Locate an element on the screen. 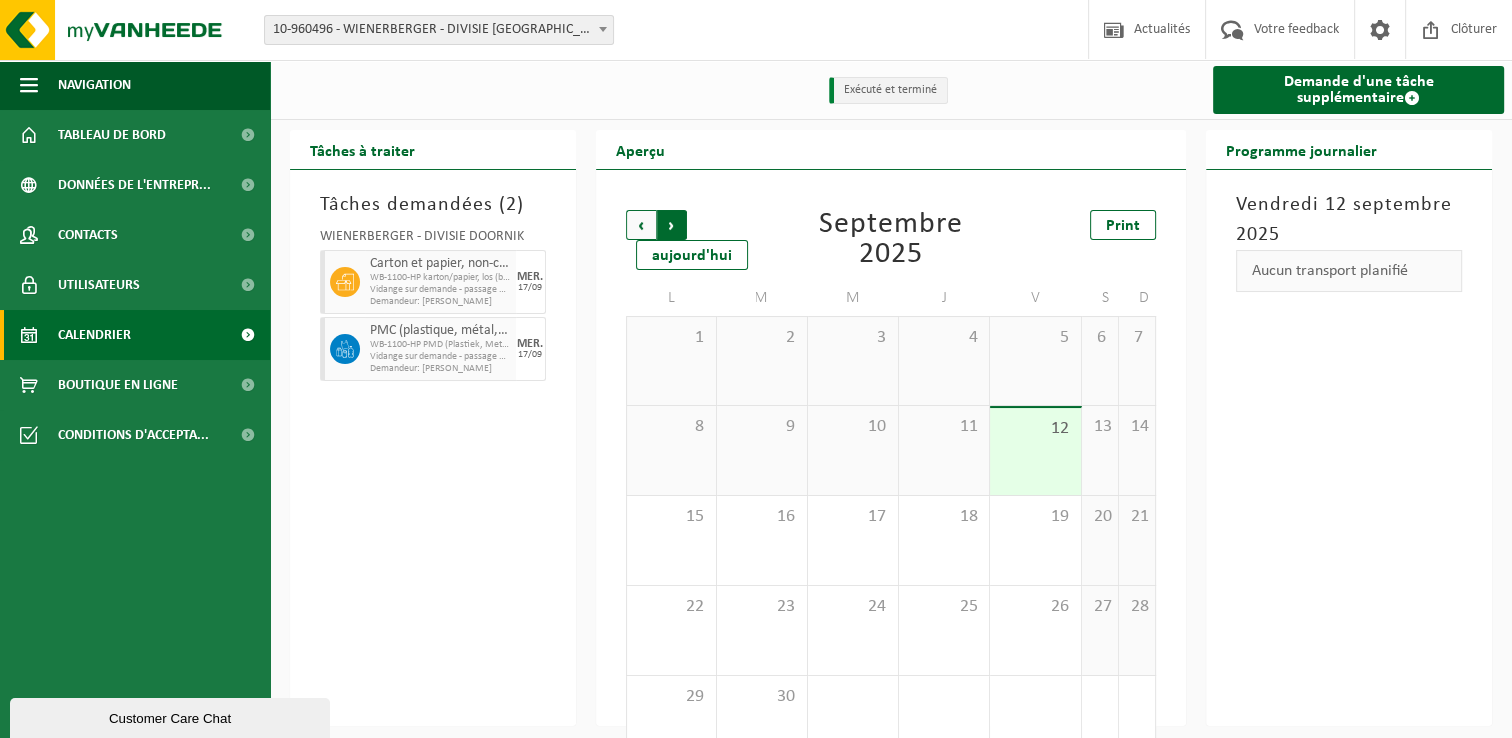 The height and width of the screenshot is (738, 1512). span: 29 is located at coordinates (671, 697).